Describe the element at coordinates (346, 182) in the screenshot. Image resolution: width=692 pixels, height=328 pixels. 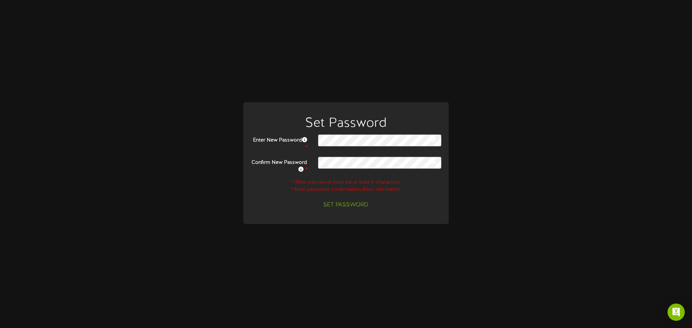
I see `span: * New password must be at least 6 characters` at that location.